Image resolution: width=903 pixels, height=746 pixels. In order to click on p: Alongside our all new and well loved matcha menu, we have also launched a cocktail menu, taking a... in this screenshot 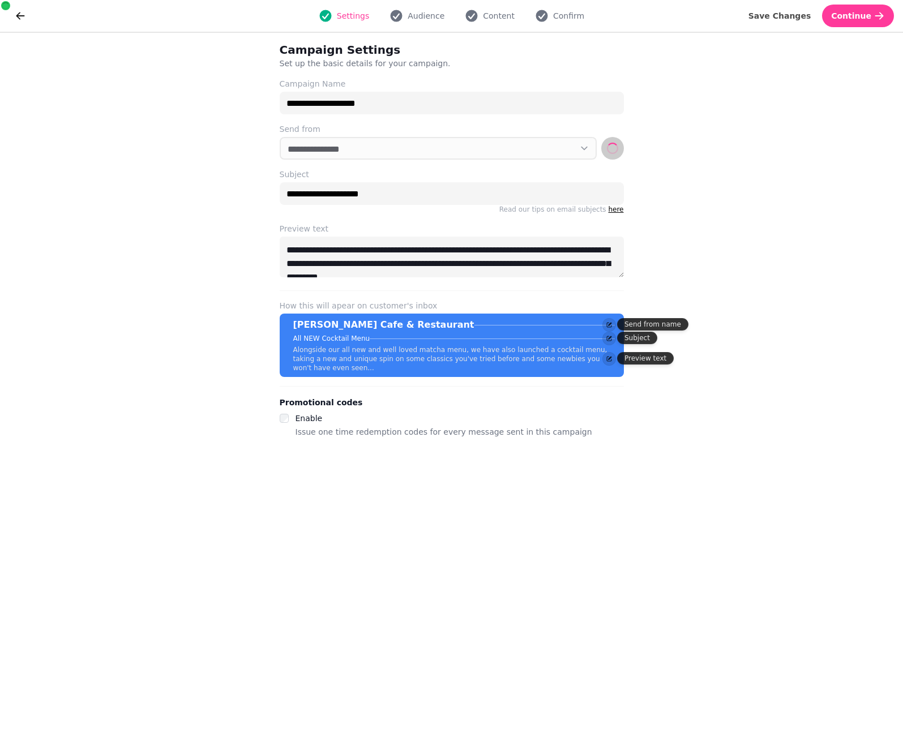, I will do `click(454, 359)`.